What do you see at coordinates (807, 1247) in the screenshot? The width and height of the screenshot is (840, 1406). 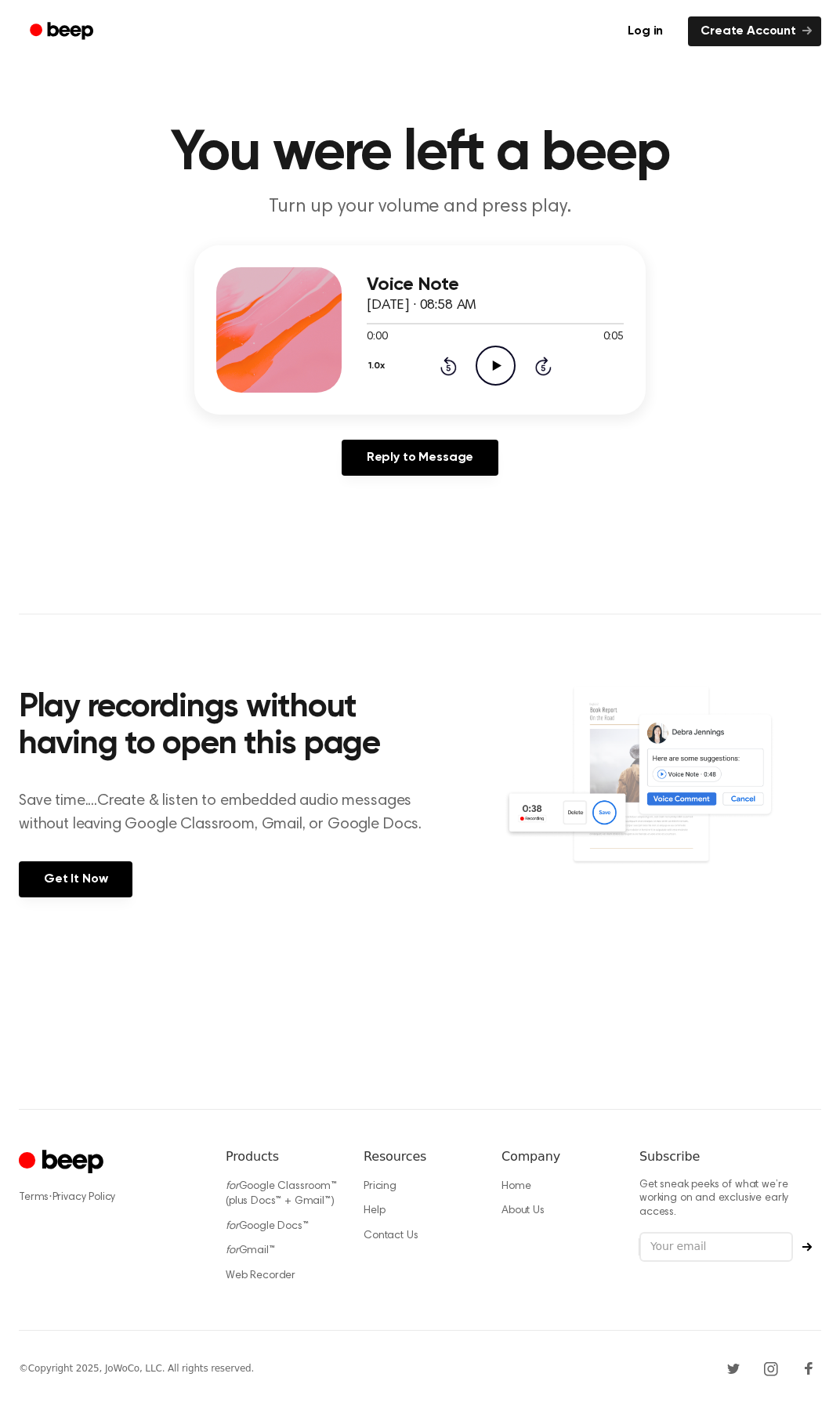 I see `button: Subscribe` at bounding box center [807, 1247].